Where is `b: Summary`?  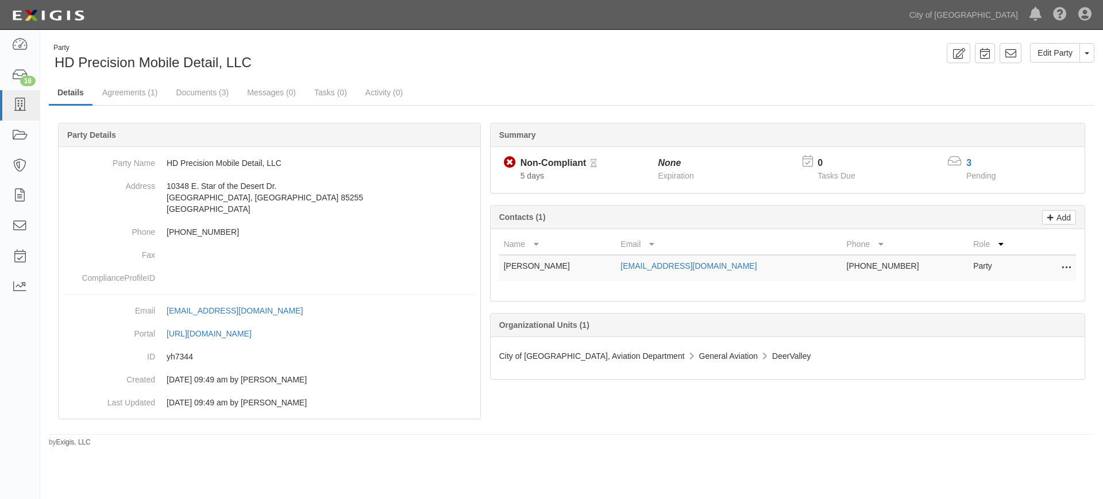
b: Summary is located at coordinates (518, 135).